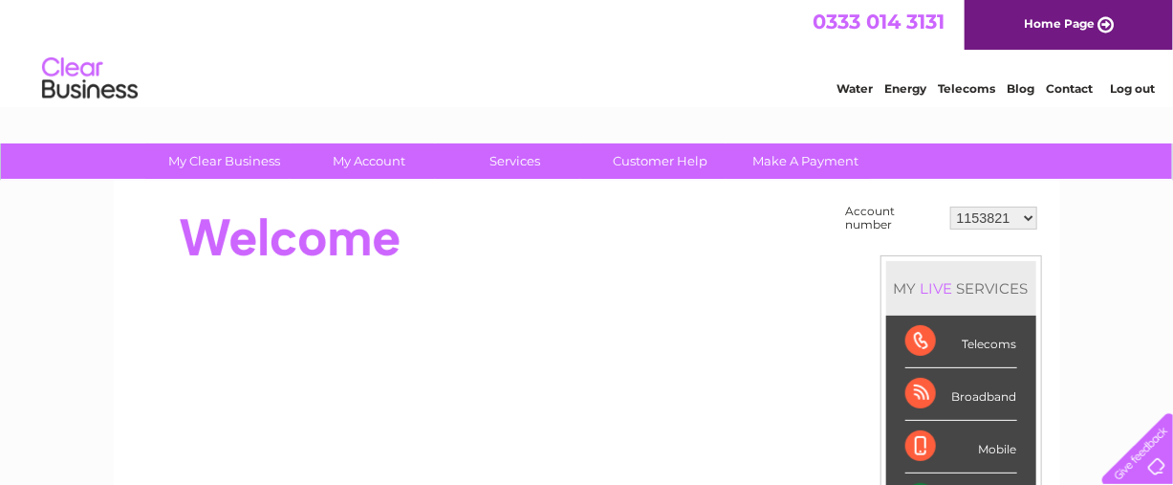 This screenshot has height=485, width=1173. I want to click on a: Customer Help, so click(660, 161).